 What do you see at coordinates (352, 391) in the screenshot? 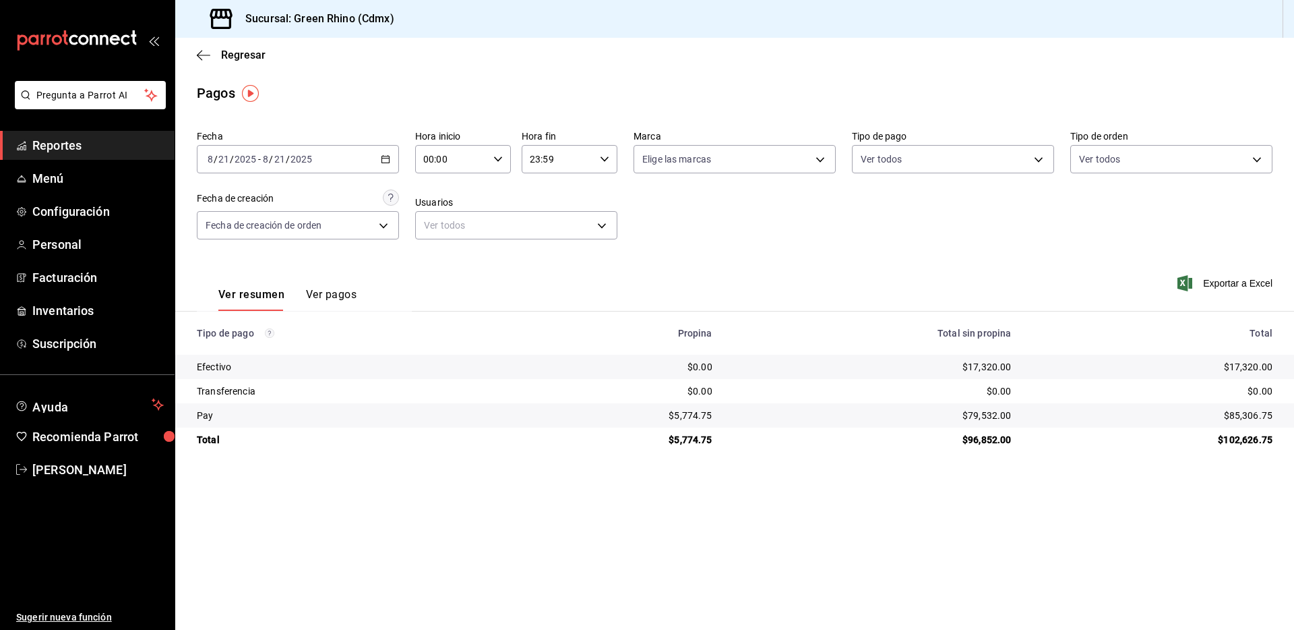
I see `div: Transferencia` at bounding box center [352, 391].